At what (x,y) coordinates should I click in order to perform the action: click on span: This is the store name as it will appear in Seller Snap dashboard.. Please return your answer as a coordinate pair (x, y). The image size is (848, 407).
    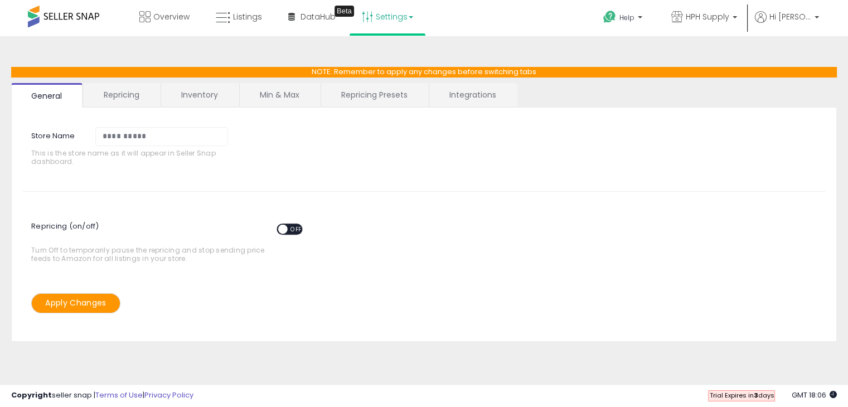
    Looking at the image, I should click on (133, 157).